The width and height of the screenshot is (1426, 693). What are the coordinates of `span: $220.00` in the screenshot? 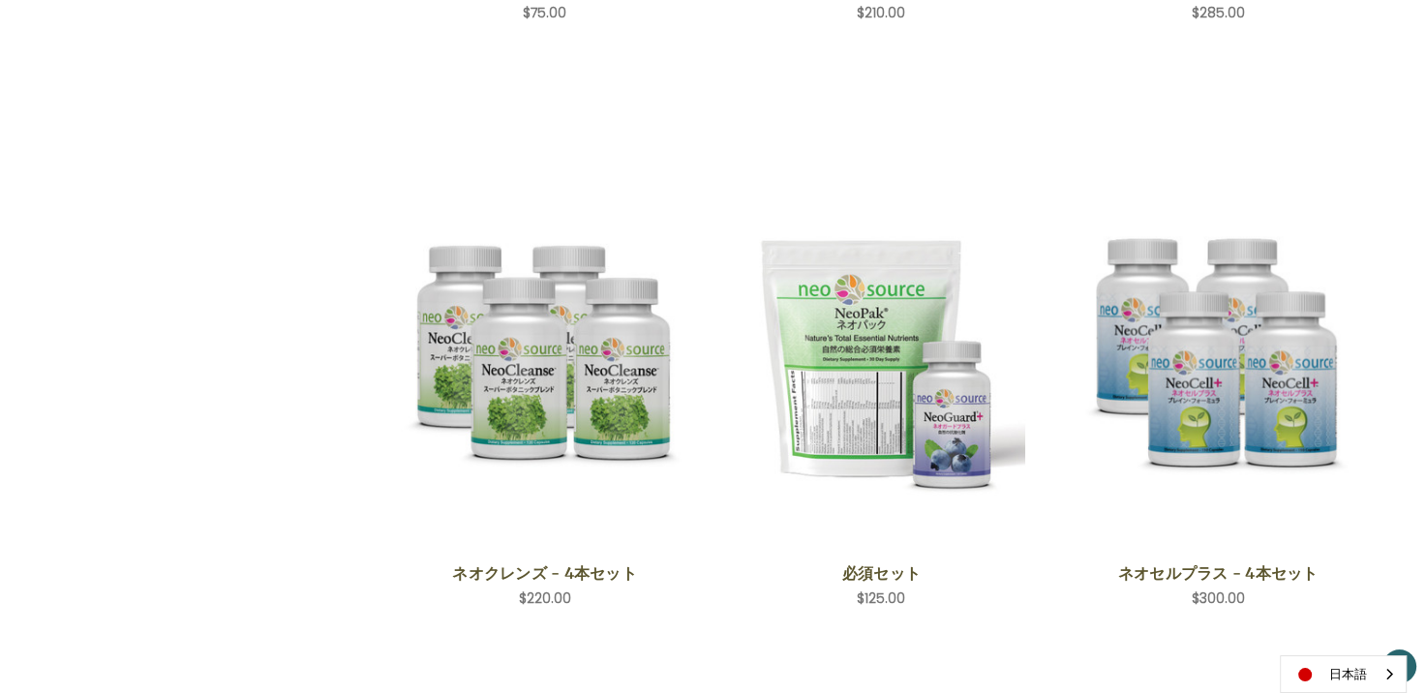 It's located at (545, 598).